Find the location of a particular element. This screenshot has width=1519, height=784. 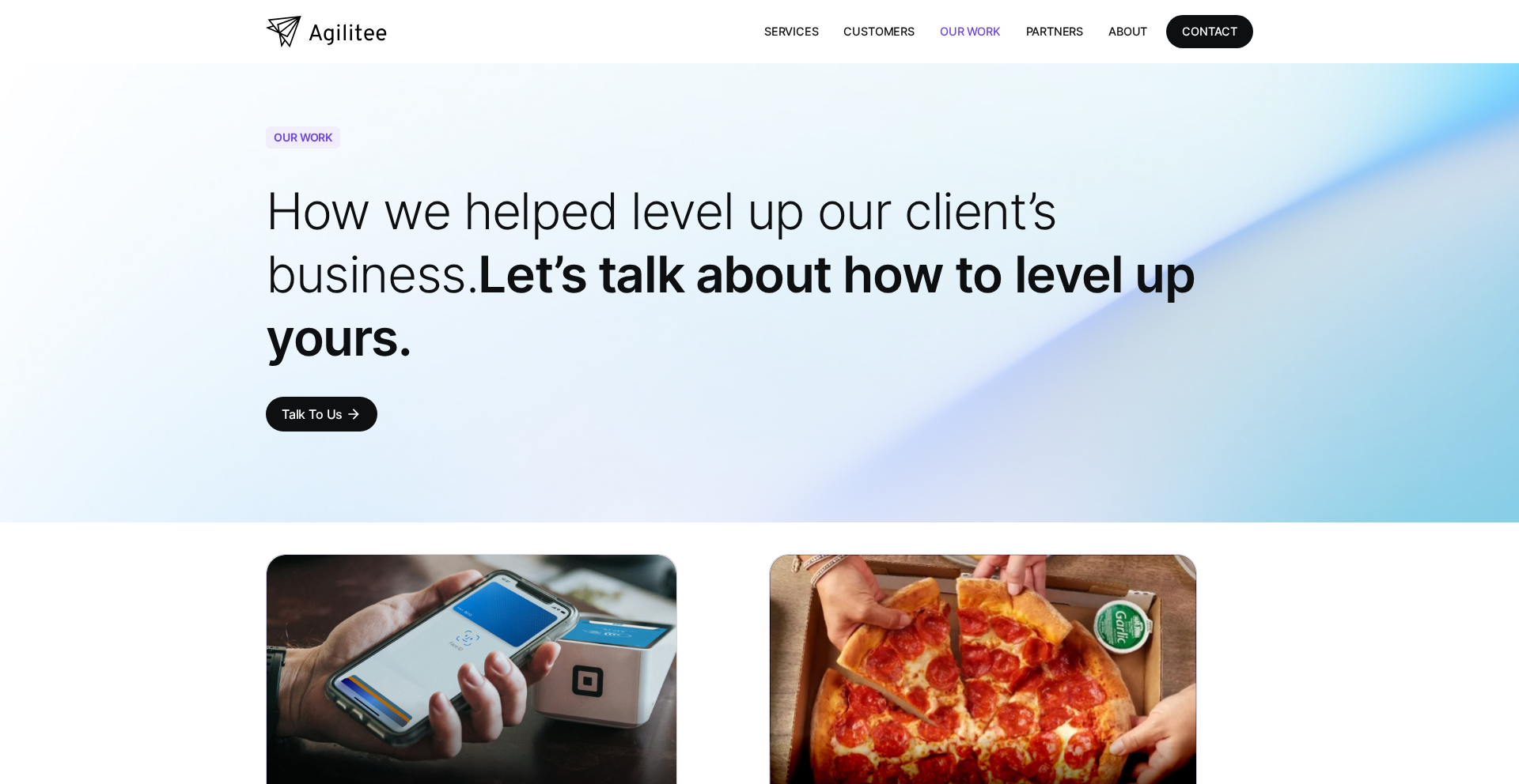

a: Partners is located at coordinates (1054, 31).